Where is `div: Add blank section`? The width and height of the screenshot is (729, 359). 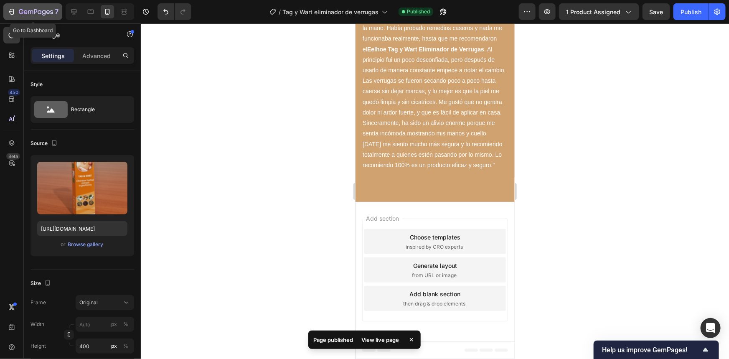 div: Add blank section is located at coordinates (80, 270).